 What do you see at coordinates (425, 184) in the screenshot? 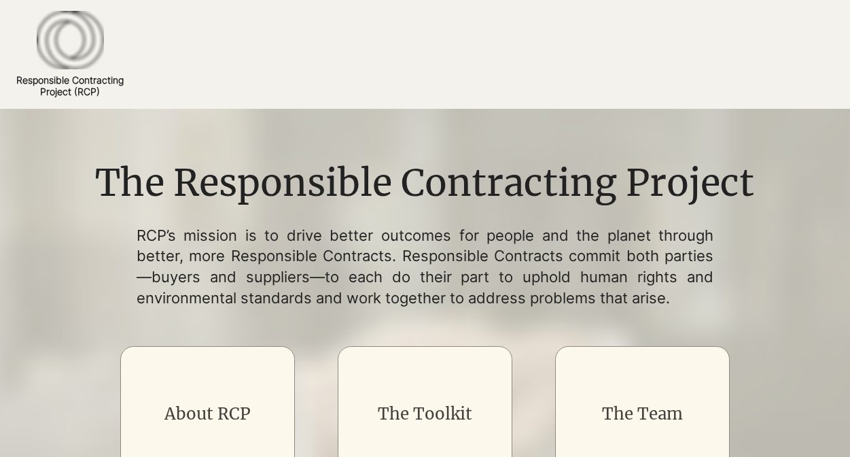
I see `h1: The Responsible Contracting Project` at bounding box center [425, 184].